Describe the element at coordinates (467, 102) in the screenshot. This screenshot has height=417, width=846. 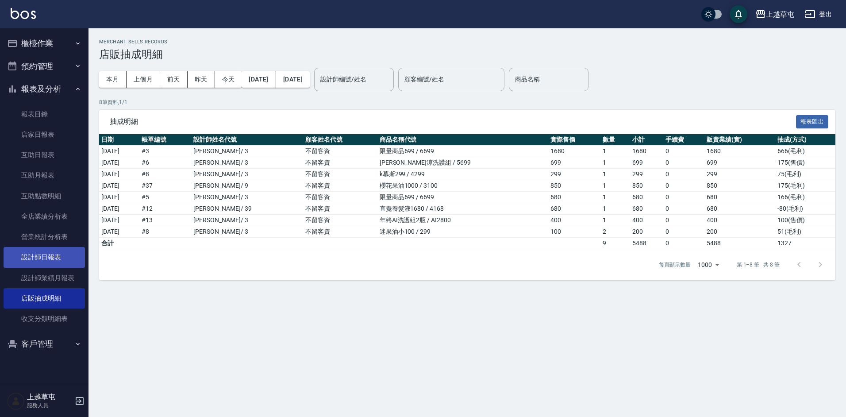
I see `p: 8 筆資料, 1 / 1` at that location.